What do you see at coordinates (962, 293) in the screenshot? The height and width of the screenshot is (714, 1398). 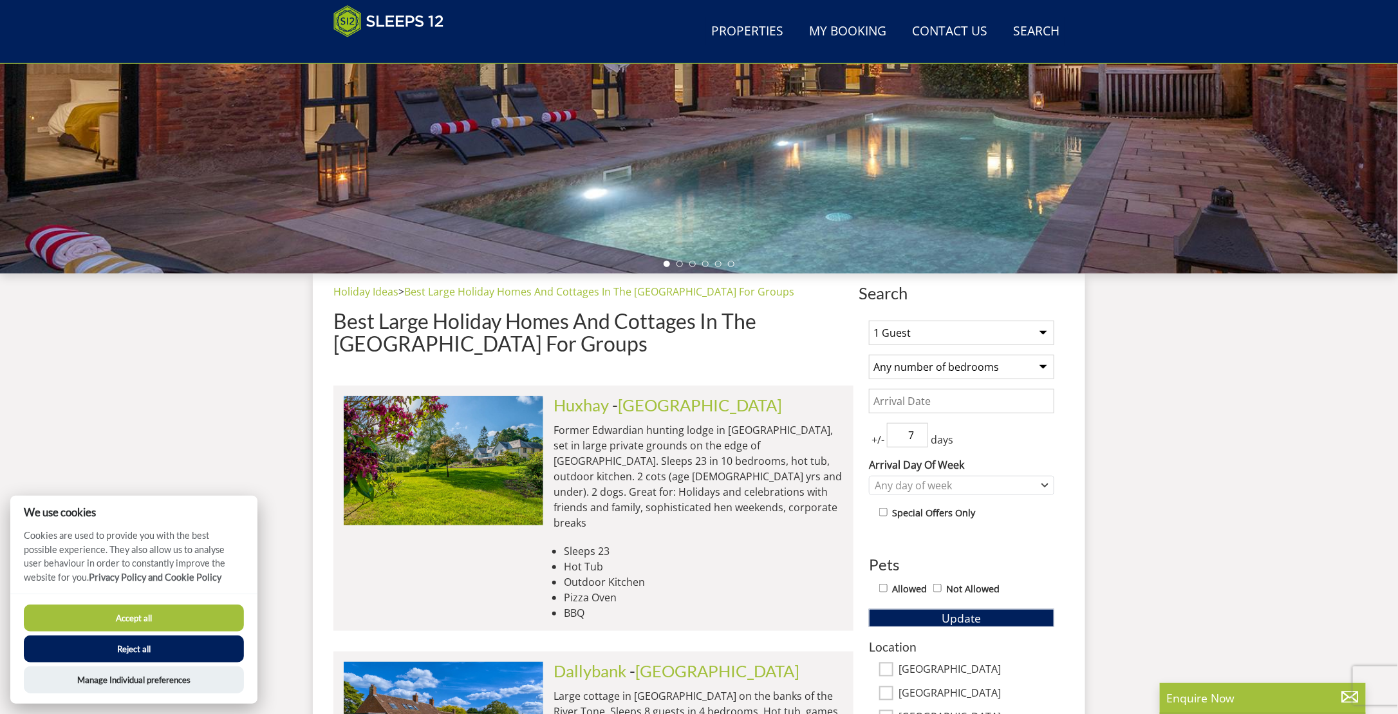 I see `span: Search` at bounding box center [962, 293].